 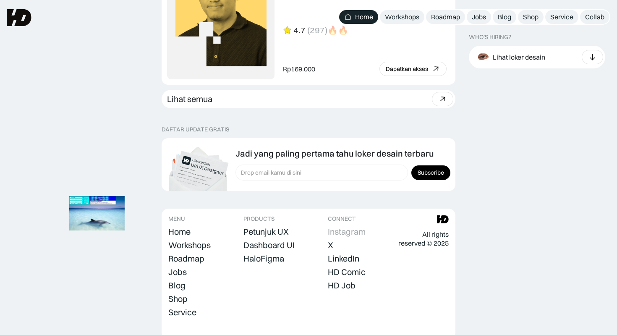 I want to click on a: Dapatkan akses, so click(x=413, y=69).